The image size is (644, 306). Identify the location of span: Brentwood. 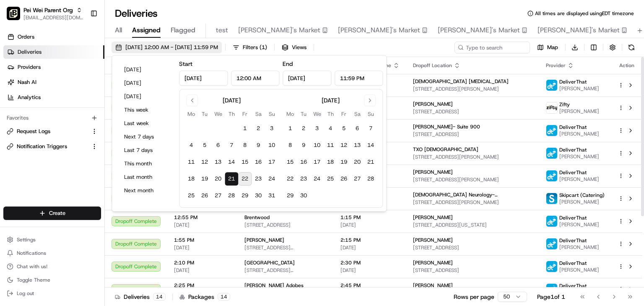
(257, 217).